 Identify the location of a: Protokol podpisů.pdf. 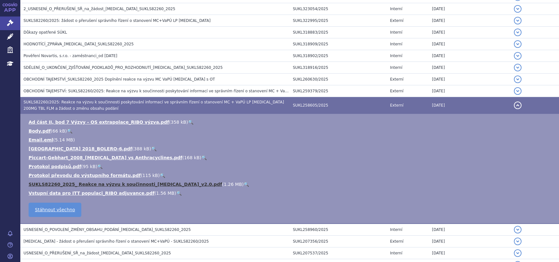
(55, 167).